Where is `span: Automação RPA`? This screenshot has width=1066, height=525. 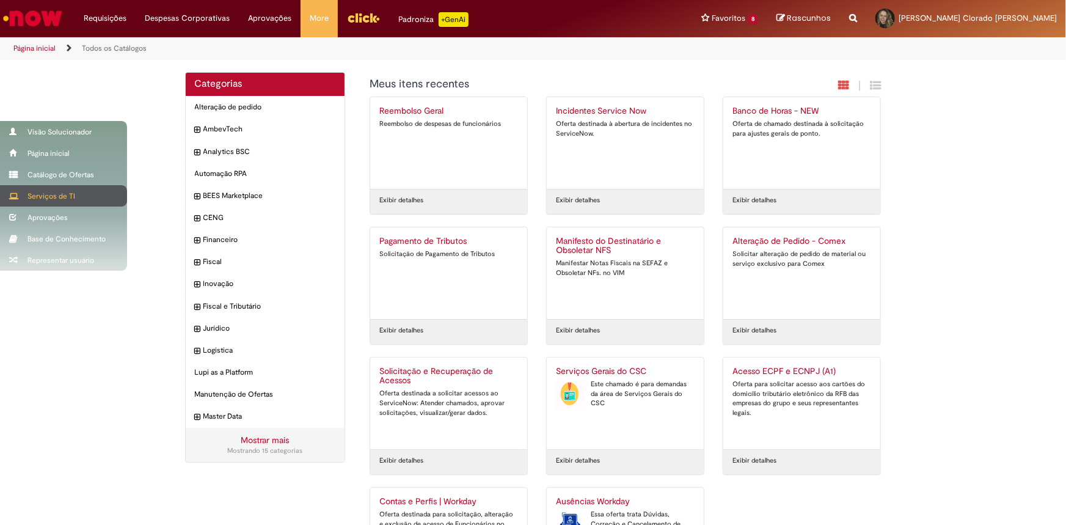 span: Automação RPA is located at coordinates (265, 174).